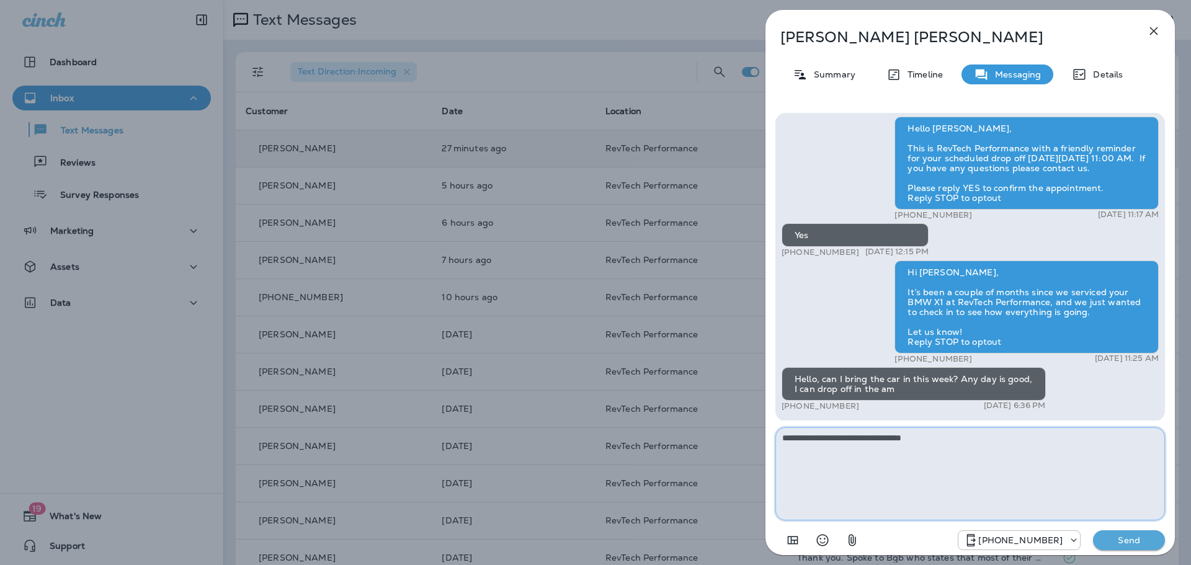  Describe the element at coordinates (913, 384) in the screenshot. I see `div: Hello, can I bring the car in this week? Any day is good, I can drop off in the am` at that location.